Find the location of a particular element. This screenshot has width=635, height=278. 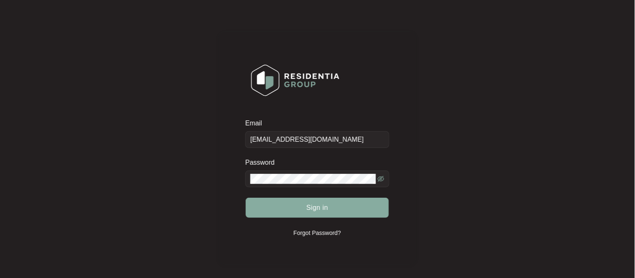

img: Login Logo is located at coordinates (295, 80).